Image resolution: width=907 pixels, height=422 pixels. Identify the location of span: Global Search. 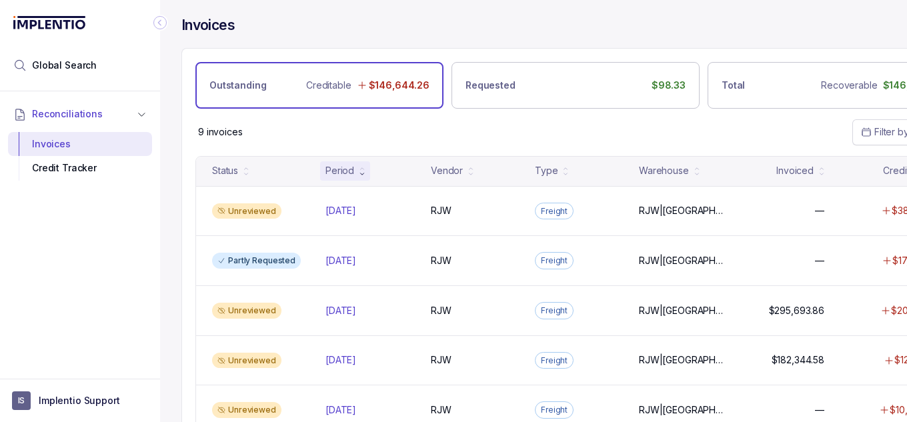
(64, 65).